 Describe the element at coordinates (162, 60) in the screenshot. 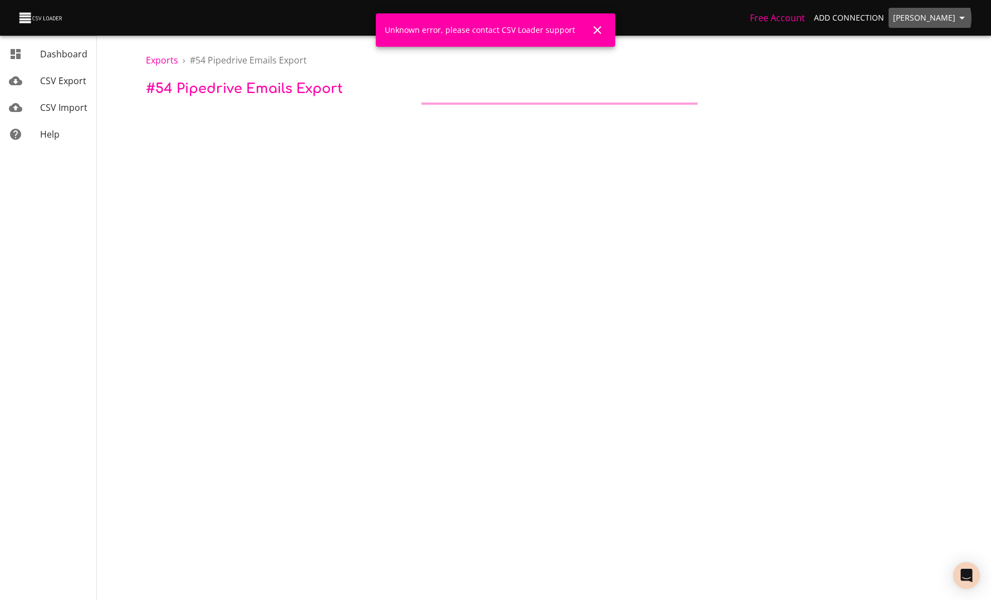

I see `a: Exports` at that location.